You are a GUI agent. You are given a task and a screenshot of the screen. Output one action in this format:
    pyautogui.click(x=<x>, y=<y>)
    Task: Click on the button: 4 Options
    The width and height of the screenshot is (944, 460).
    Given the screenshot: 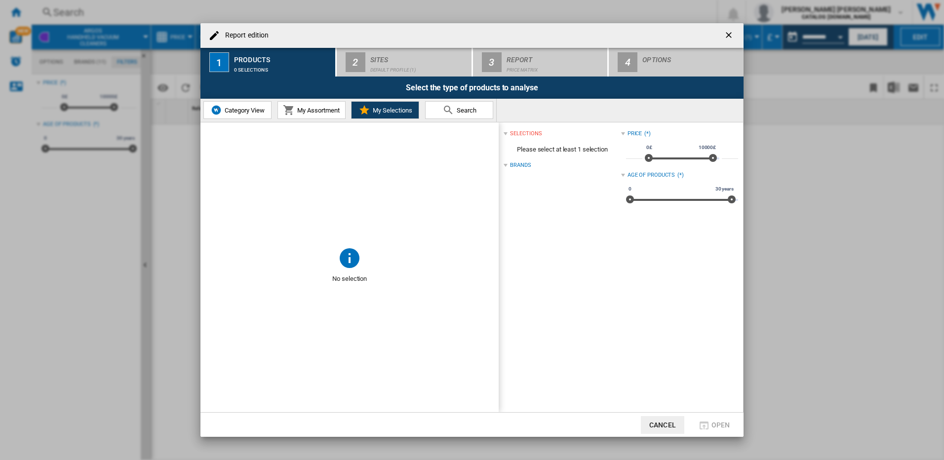 What is the action you would take?
    pyautogui.click(x=676, y=62)
    